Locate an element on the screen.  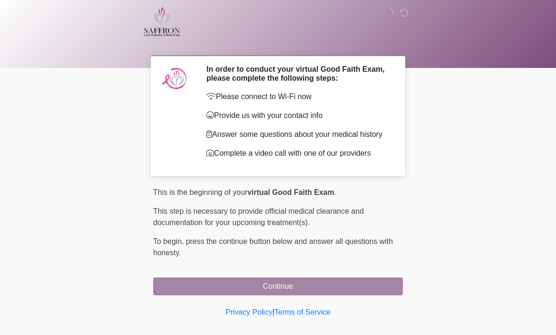
p: Provide us with your contact info is located at coordinates (297, 115).